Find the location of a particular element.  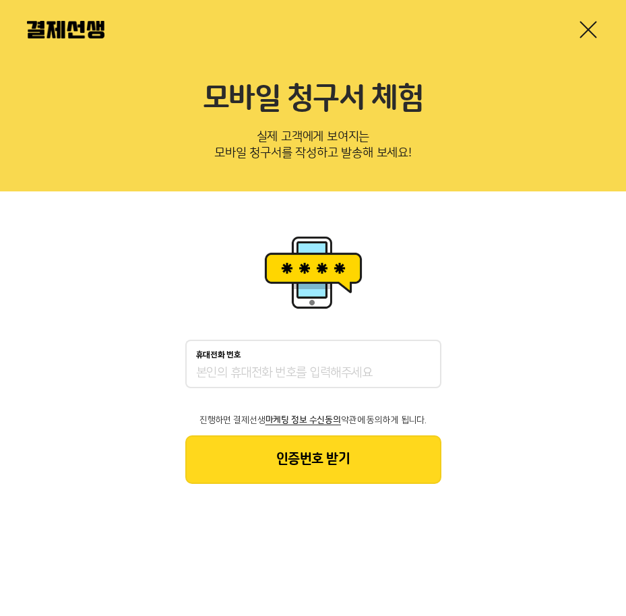

img: 휴대폰인증 이미지 is located at coordinates (313, 272).